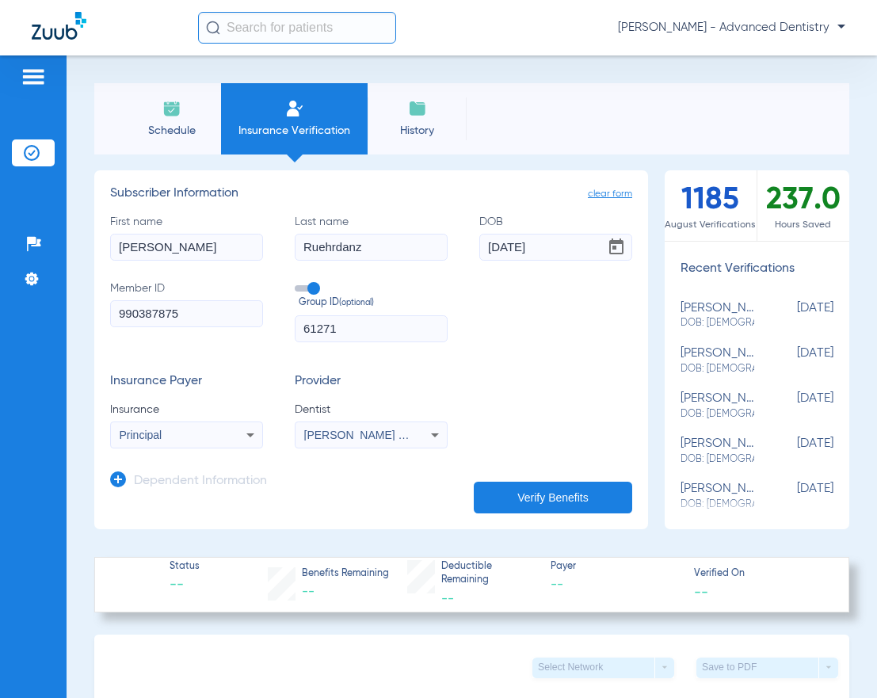 The width and height of the screenshot is (877, 698). What do you see at coordinates (757, 269) in the screenshot?
I see `h3: Recent Verifications` at bounding box center [757, 269].